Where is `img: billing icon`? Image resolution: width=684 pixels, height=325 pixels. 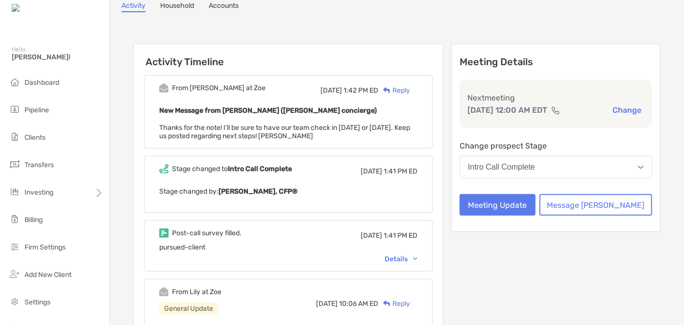
img: billing icon is located at coordinates (15, 219).